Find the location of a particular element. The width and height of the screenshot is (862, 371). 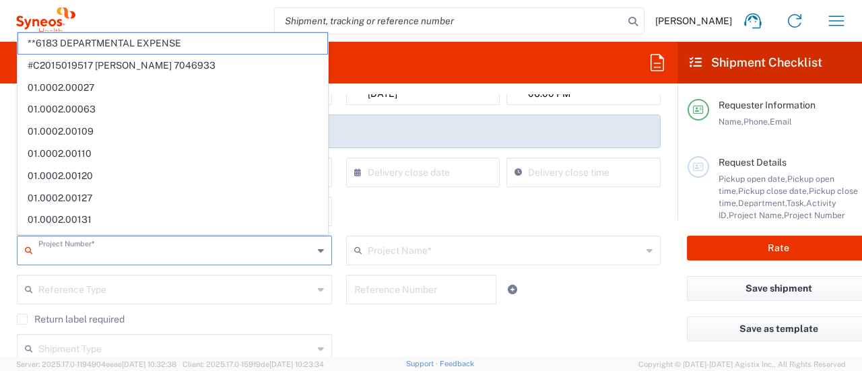

input: Shipment, tracking or reference number is located at coordinates (449, 21).